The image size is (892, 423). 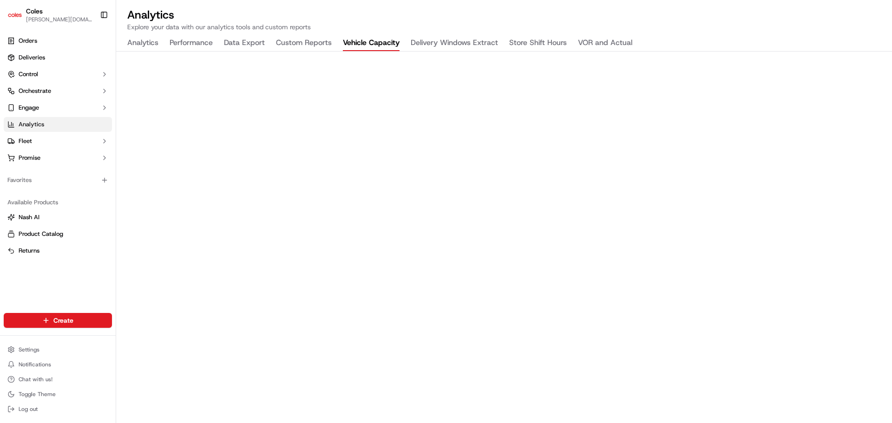 I want to click on span: Fleet, so click(x=25, y=141).